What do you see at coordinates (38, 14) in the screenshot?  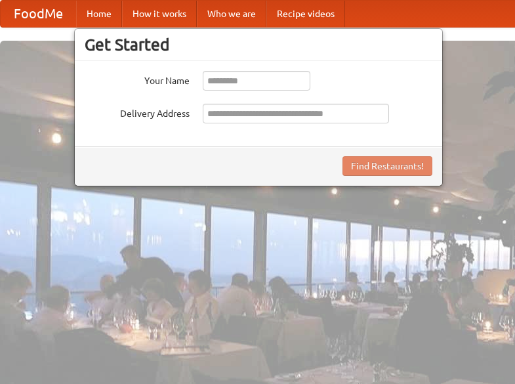 I see `a: FoodMe` at bounding box center [38, 14].